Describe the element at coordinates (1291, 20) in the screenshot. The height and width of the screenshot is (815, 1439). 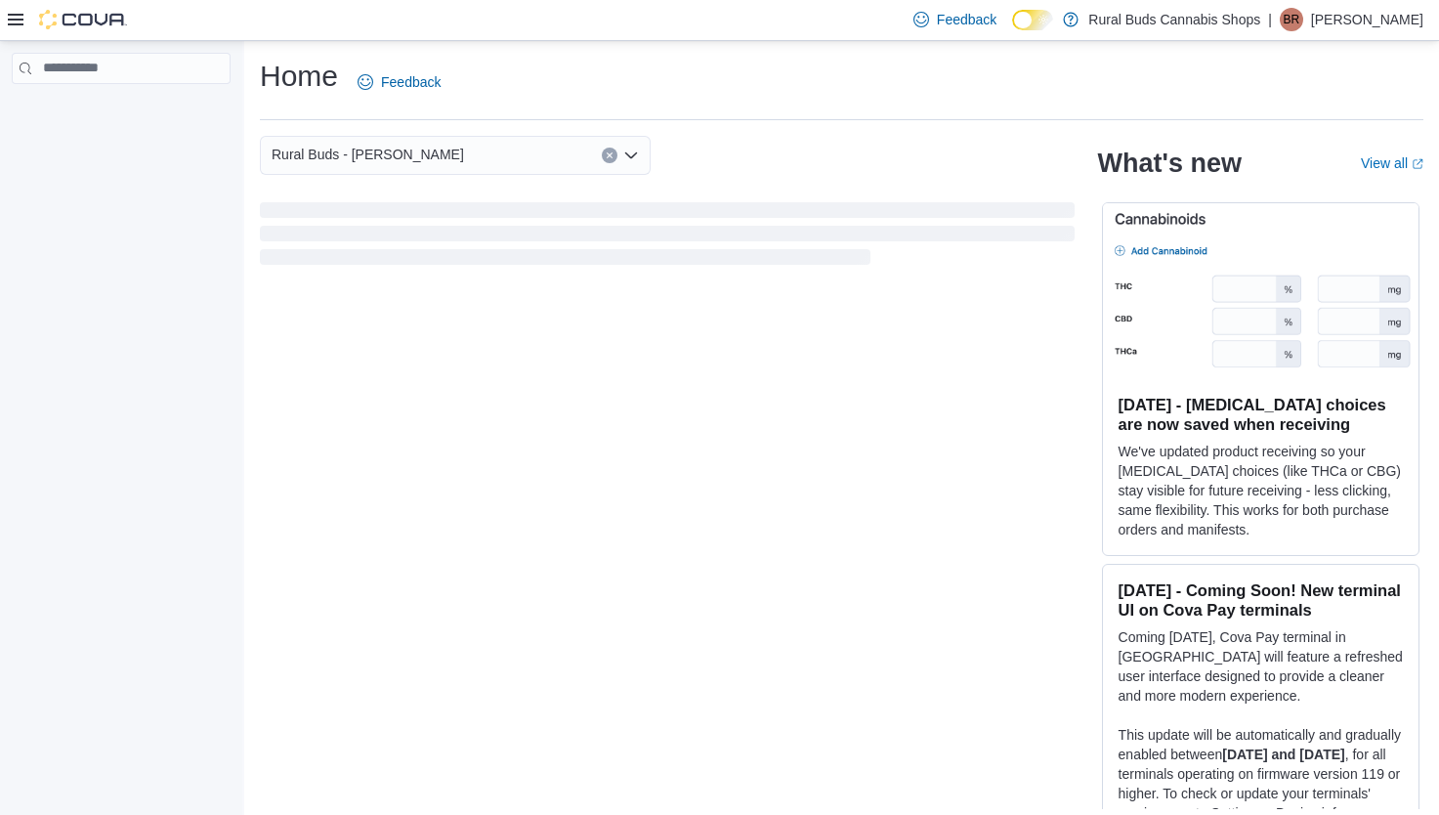
I see `div: Breanna Reitmeier` at that location.